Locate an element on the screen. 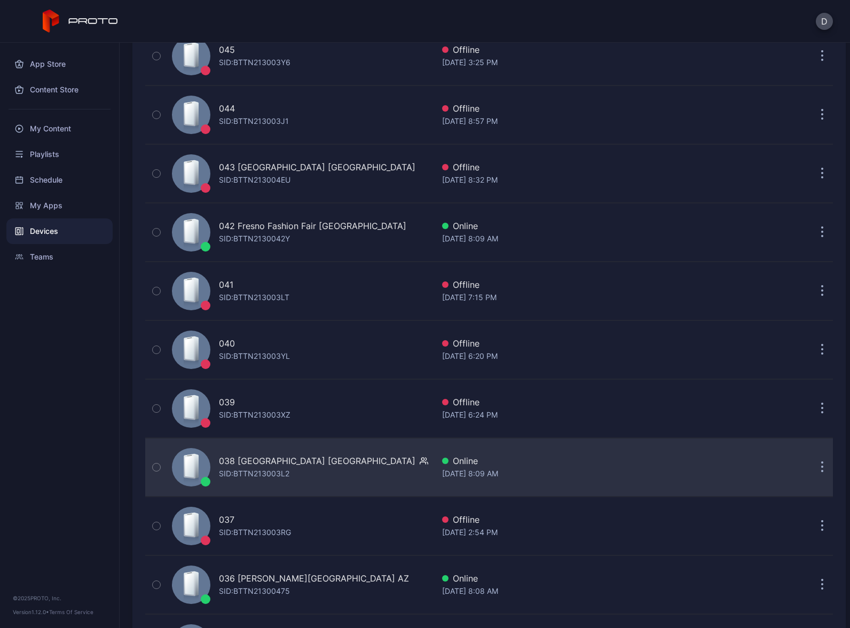 The height and width of the screenshot is (628, 850). a: Content Store is located at coordinates (59, 90).